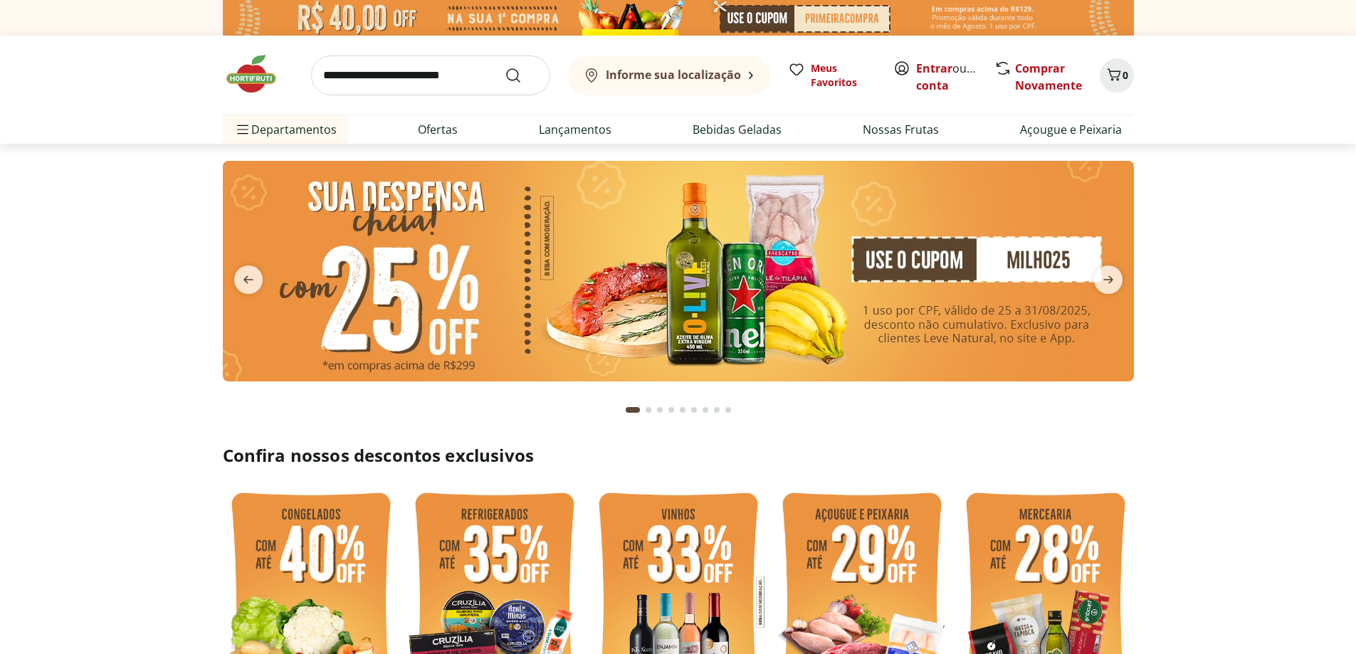 Image resolution: width=1356 pixels, height=654 pixels. What do you see at coordinates (901, 130) in the screenshot?
I see `a: Nossas Frutas` at bounding box center [901, 130].